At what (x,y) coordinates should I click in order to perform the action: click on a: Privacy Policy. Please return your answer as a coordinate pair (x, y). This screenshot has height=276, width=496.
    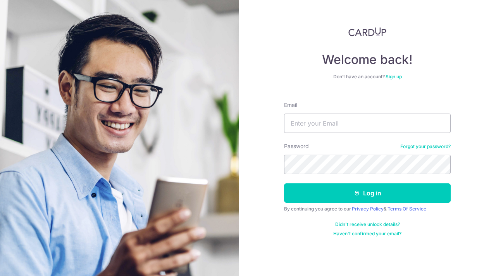
    Looking at the image, I should click on (368, 209).